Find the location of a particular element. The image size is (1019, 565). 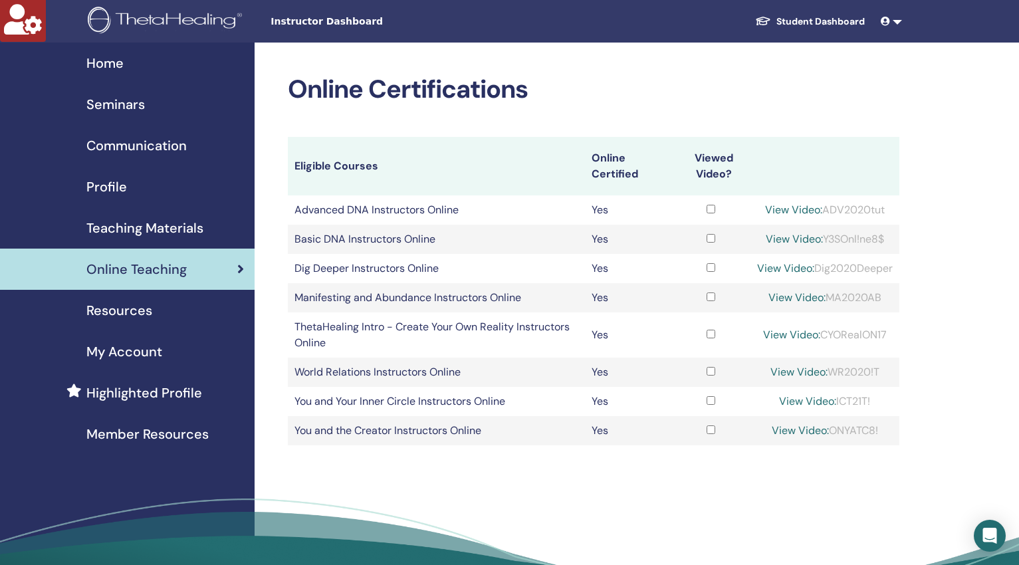

a: Student Dashboard is located at coordinates (809, 21).